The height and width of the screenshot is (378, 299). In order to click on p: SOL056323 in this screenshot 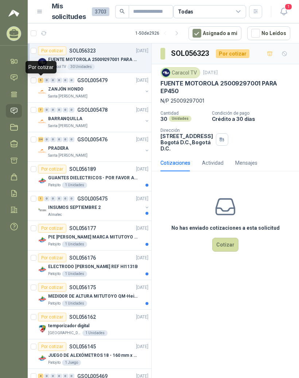, I will do `click(82, 51)`.